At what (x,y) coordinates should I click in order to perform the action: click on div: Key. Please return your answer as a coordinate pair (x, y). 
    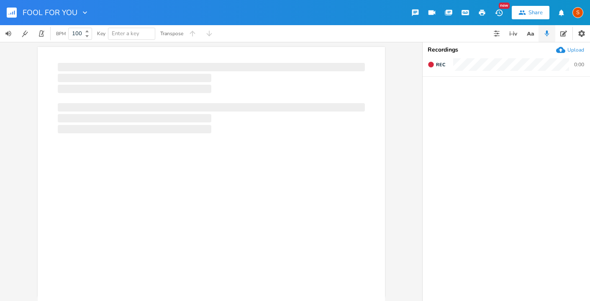
    Looking at the image, I should click on (101, 33).